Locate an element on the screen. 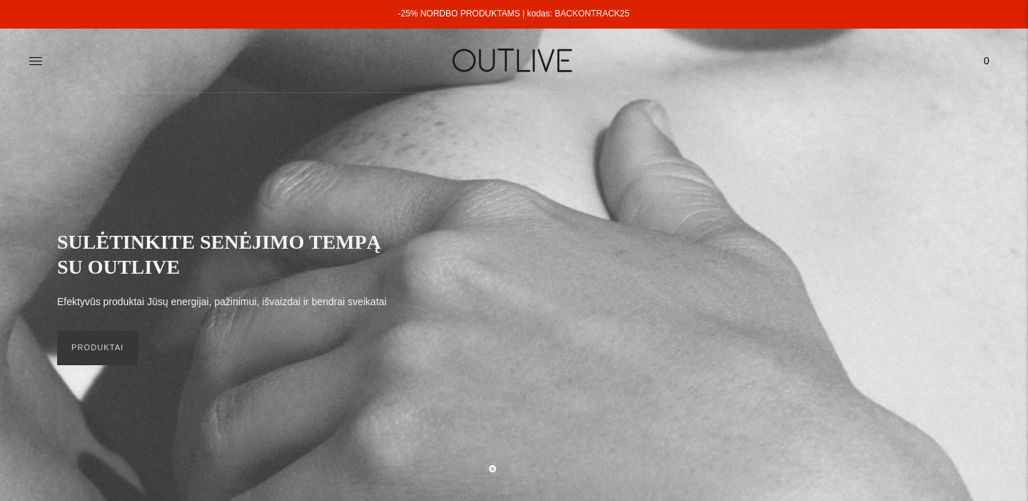  button: Move carousel to slide 1 is located at coordinates (493, 469).